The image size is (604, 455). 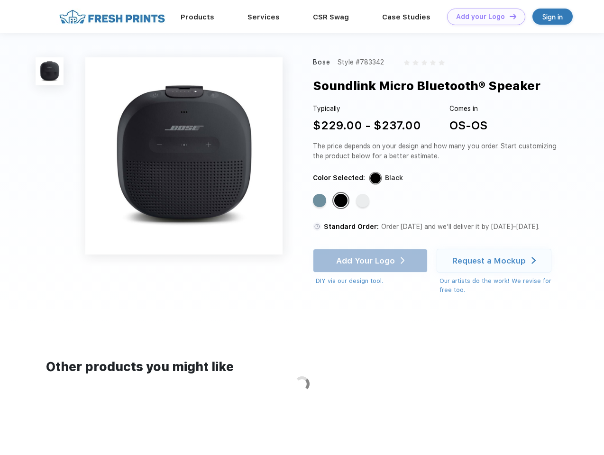 I want to click on img: white arrow, so click(x=533, y=260).